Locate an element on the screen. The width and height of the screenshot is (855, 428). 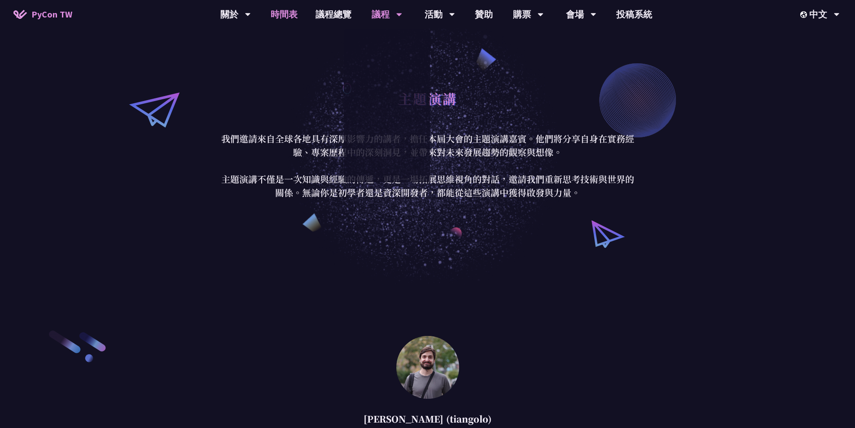
img: Locale Icon is located at coordinates (805, 14).